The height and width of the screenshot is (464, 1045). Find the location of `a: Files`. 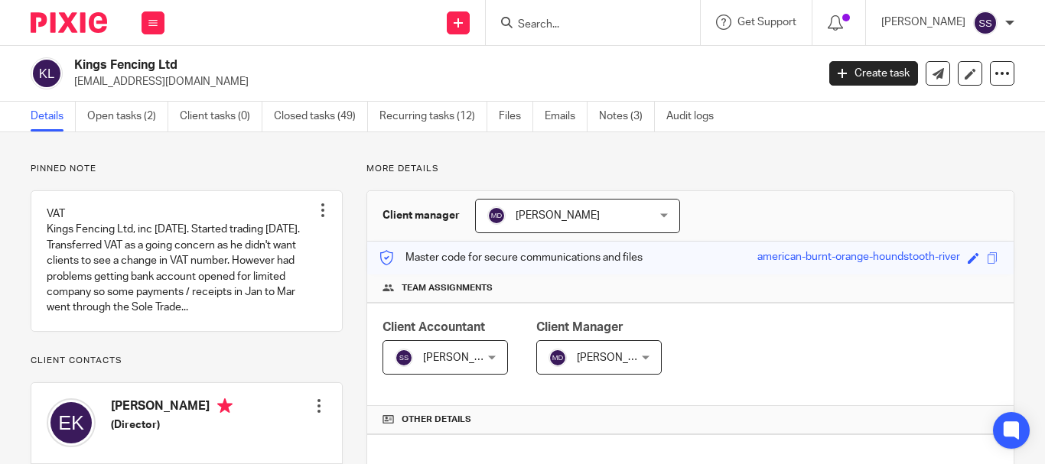

a: Files is located at coordinates (516, 116).